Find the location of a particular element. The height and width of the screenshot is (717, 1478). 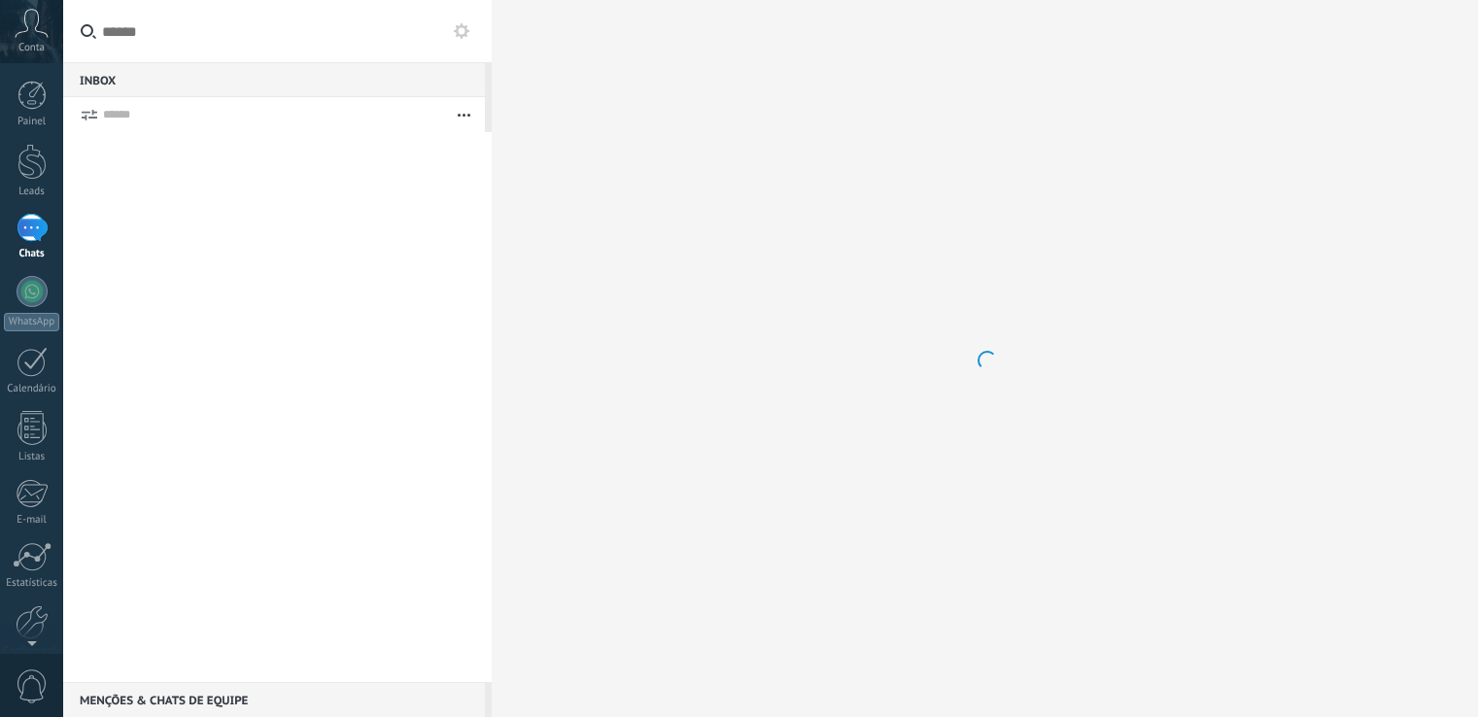

div: Estatísticas is located at coordinates (32, 583).